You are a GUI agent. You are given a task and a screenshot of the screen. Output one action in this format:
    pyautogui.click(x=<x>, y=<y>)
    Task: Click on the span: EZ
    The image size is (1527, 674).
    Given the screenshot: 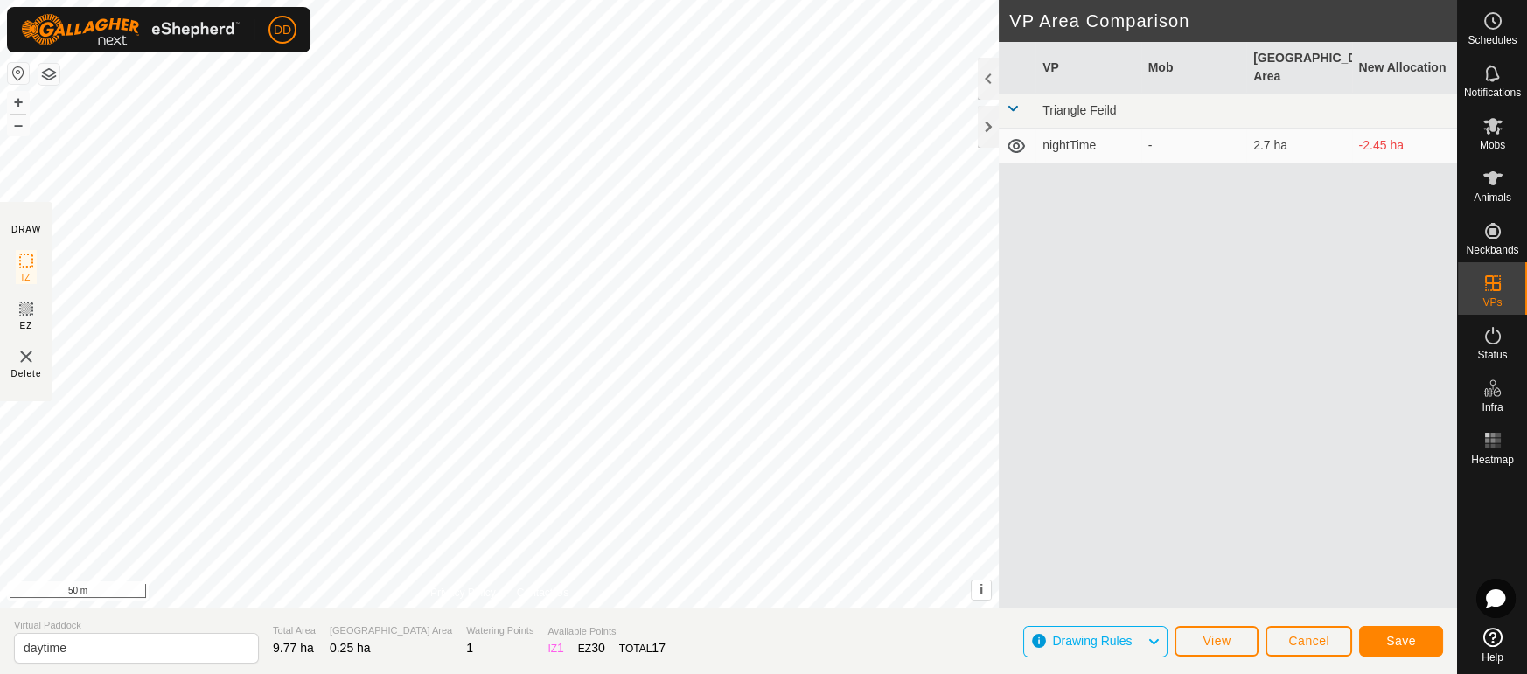 What is the action you would take?
    pyautogui.click(x=26, y=325)
    